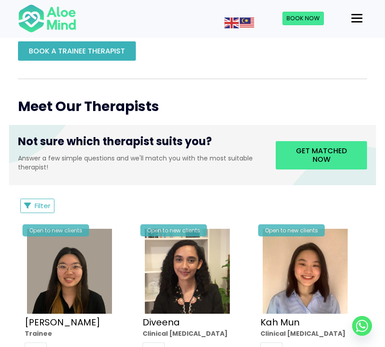  Describe the element at coordinates (232, 22) in the screenshot. I see `a: English` at that location.